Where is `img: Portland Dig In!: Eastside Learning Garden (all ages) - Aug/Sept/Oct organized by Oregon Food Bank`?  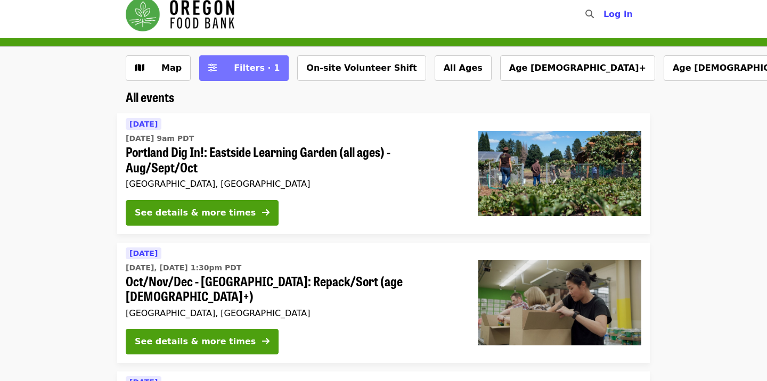
img: Portland Dig In!: Eastside Learning Garden (all ages) - Aug/Sept/Oct organized by Oregon Food Bank is located at coordinates (560, 174).